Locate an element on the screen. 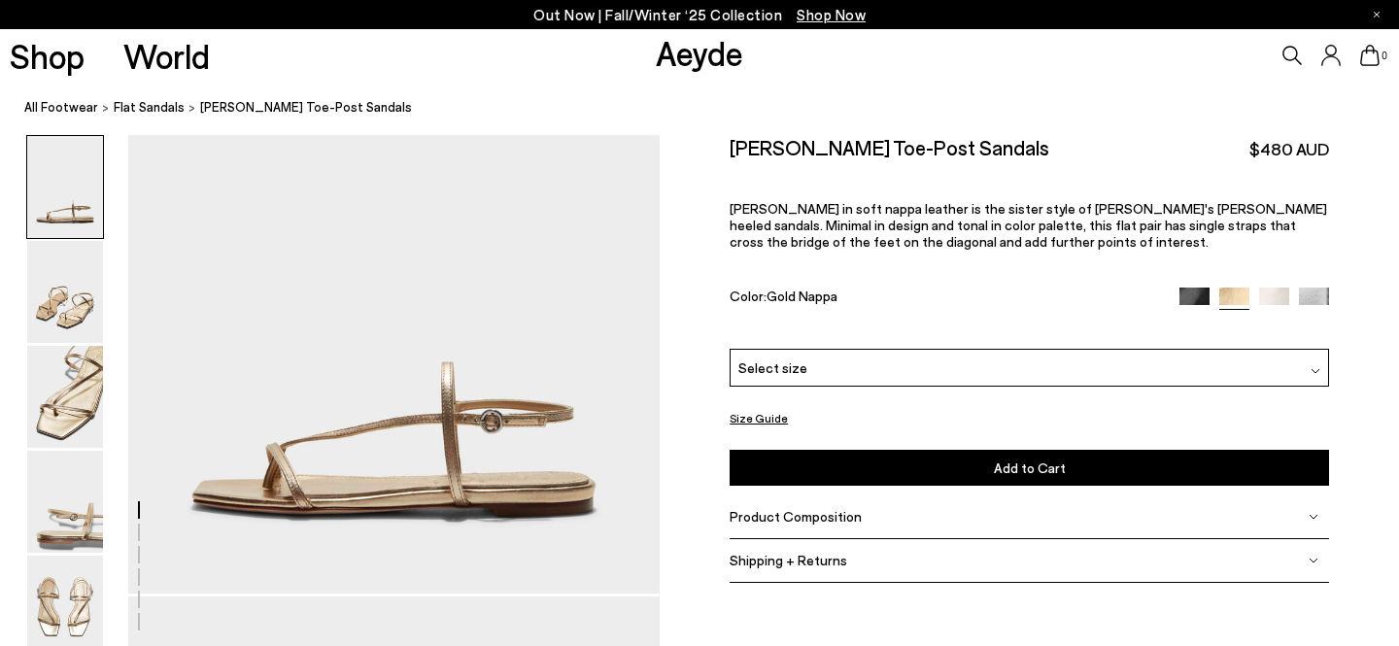  span: Gold Nappa is located at coordinates (801, 295).